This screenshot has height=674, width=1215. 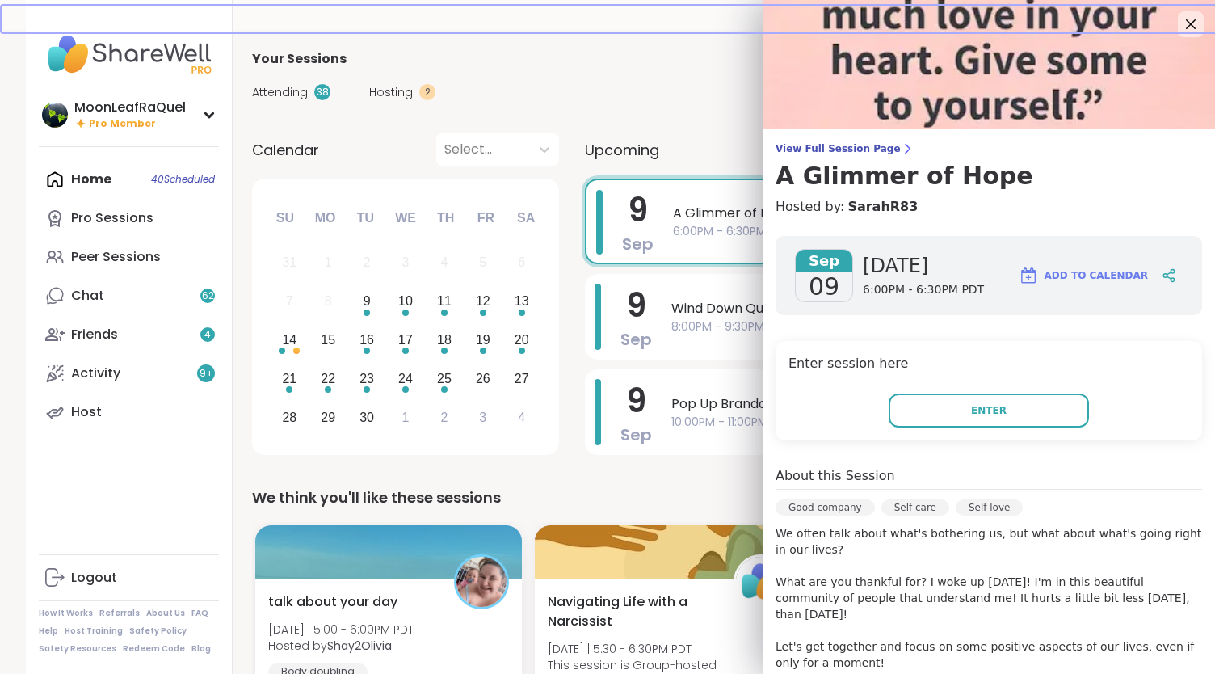 What do you see at coordinates (325, 218) in the screenshot?
I see `div: Mo` at bounding box center [325, 218].